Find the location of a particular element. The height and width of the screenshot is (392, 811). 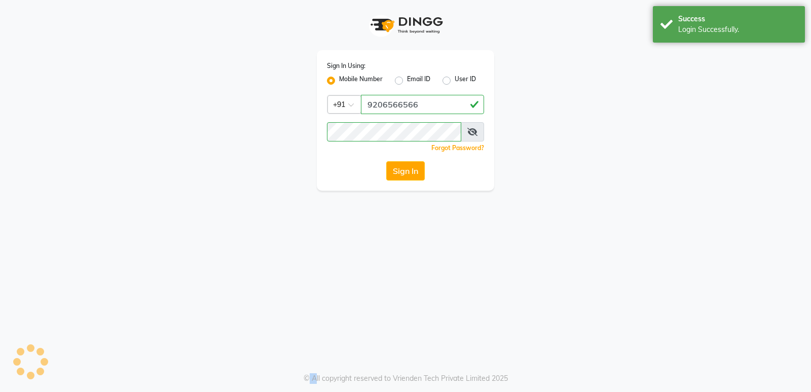

img: logo1.svg is located at coordinates (405, 25).